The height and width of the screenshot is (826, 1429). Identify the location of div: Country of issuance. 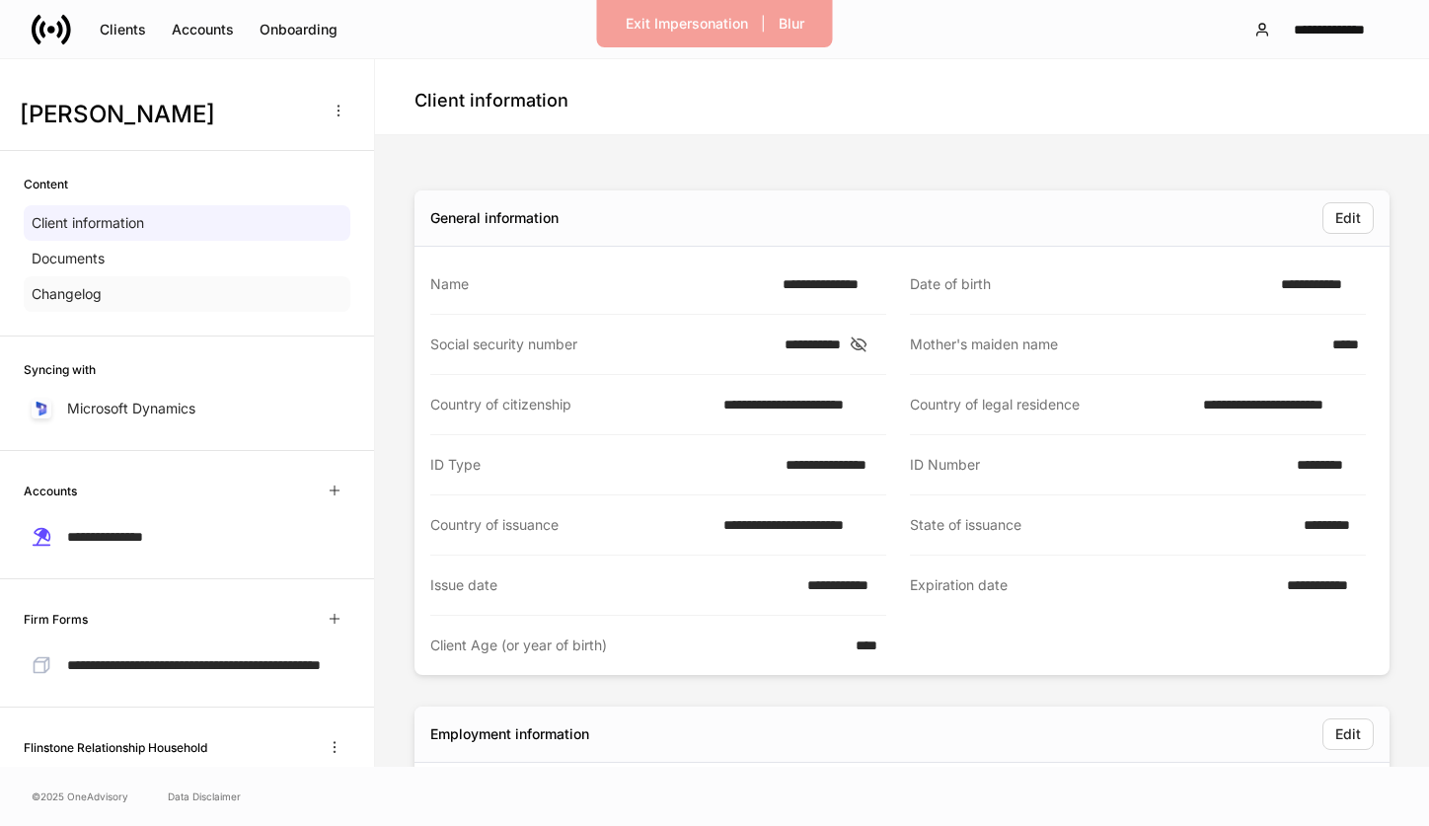
(570, 525).